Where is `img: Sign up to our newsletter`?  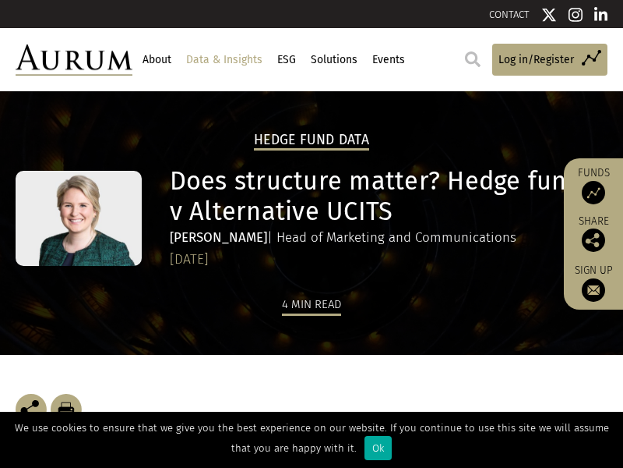
img: Sign up to our newsletter is located at coordinates (594, 290).